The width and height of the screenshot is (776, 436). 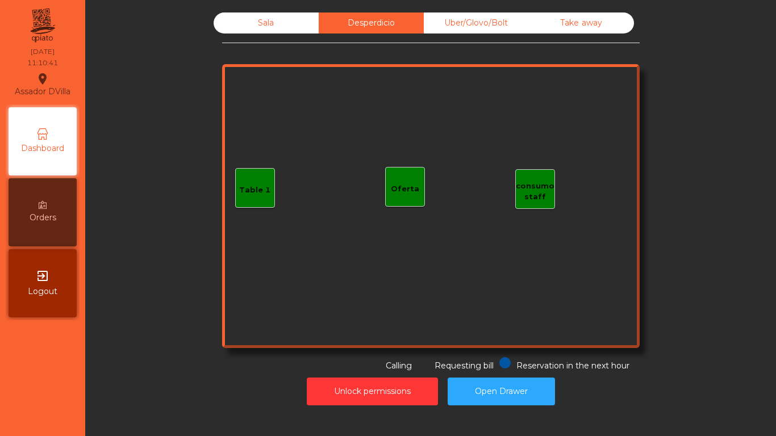 What do you see at coordinates (255, 190) in the screenshot?
I see `div: Table 1` at bounding box center [255, 190].